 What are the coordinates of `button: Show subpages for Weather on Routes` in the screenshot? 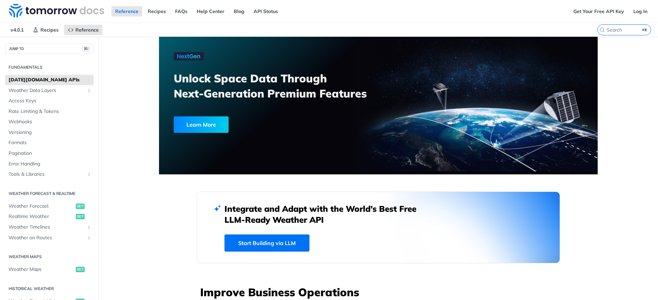 It's located at (89, 238).